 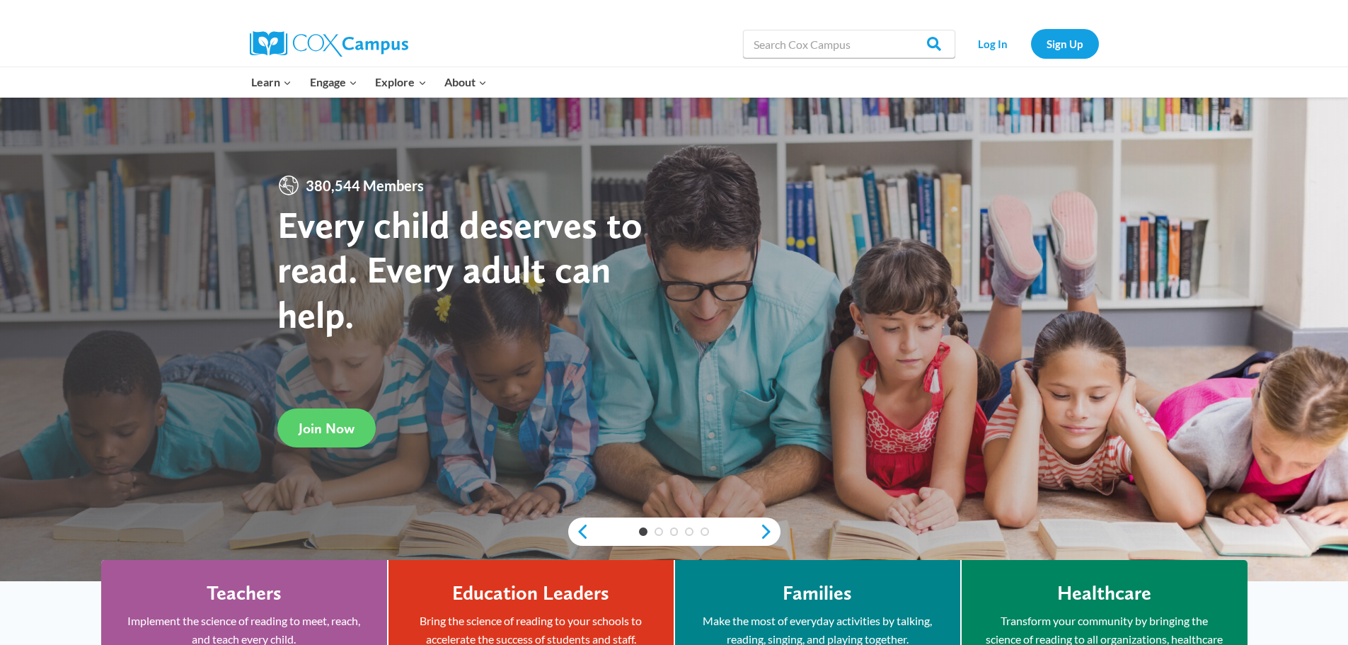 What do you see at coordinates (326, 427) in the screenshot?
I see `a: Join Now` at bounding box center [326, 427].